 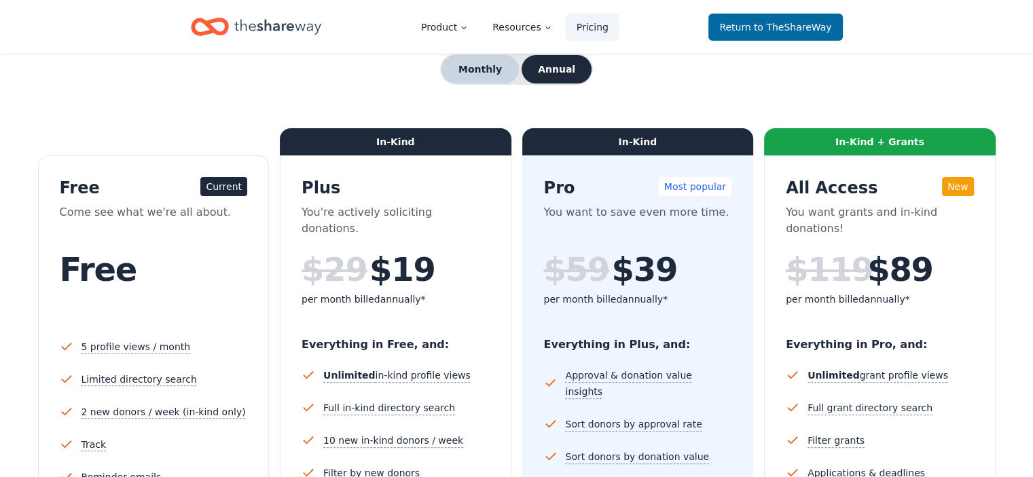 I want to click on span: $ 39, so click(x=644, y=270).